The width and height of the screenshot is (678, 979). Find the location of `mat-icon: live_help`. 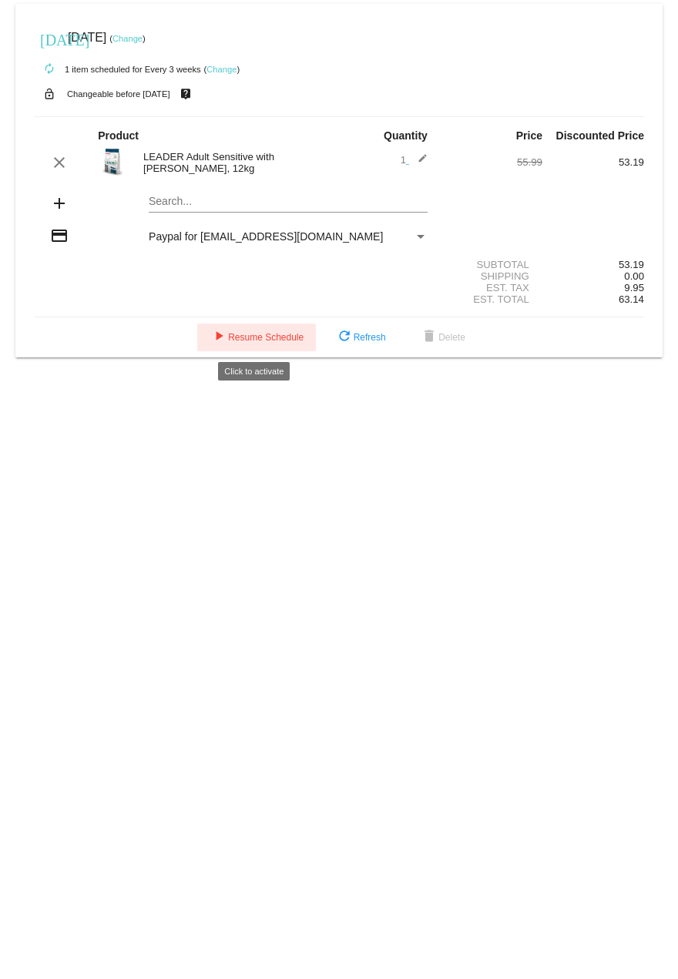

mat-icon: live_help is located at coordinates (186, 94).